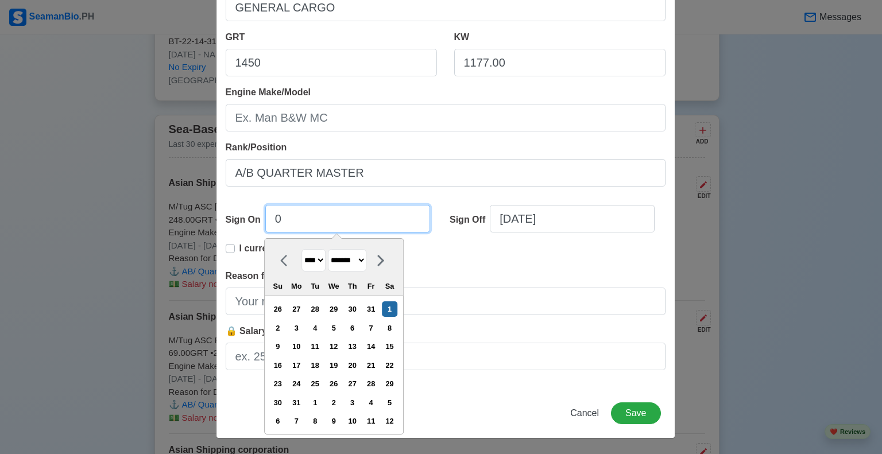 This screenshot has width=882, height=454. Describe the element at coordinates (334, 365) in the screenshot. I see `div: month 2000-01` at that location.